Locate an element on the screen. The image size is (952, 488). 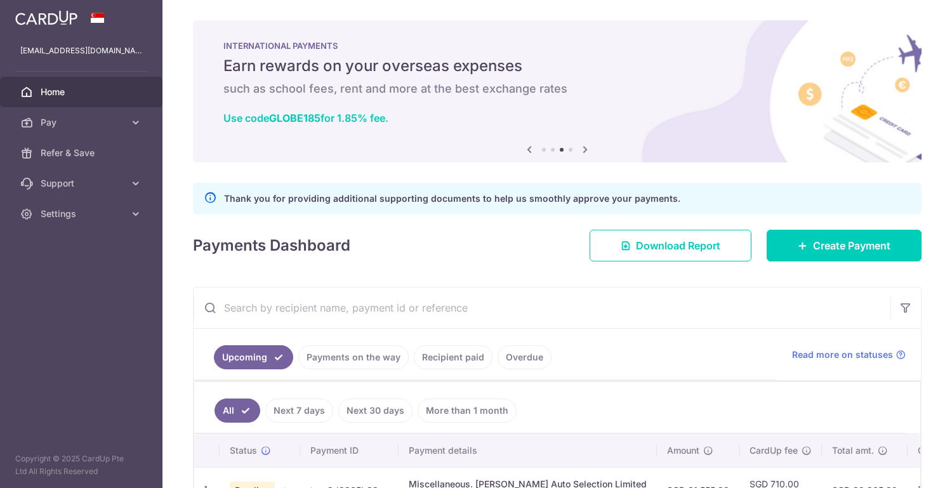
span: Status is located at coordinates (243, 450).